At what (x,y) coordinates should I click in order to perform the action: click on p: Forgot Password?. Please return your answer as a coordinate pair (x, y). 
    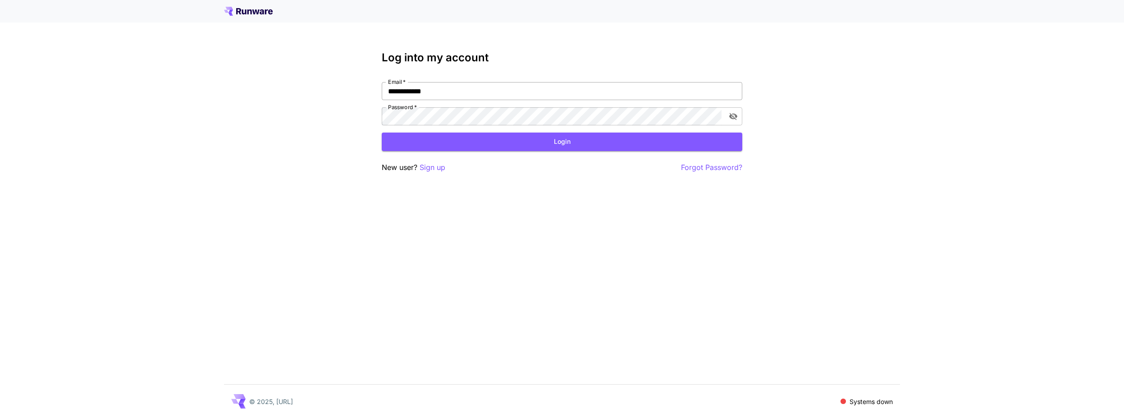
    Looking at the image, I should click on (711, 167).